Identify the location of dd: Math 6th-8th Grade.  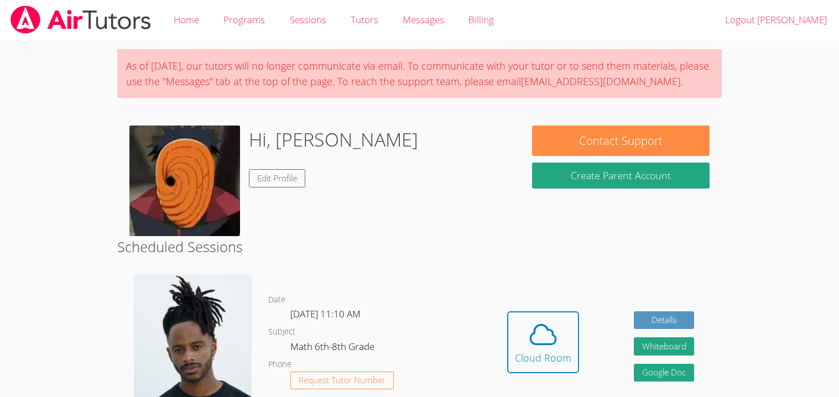
(334, 348).